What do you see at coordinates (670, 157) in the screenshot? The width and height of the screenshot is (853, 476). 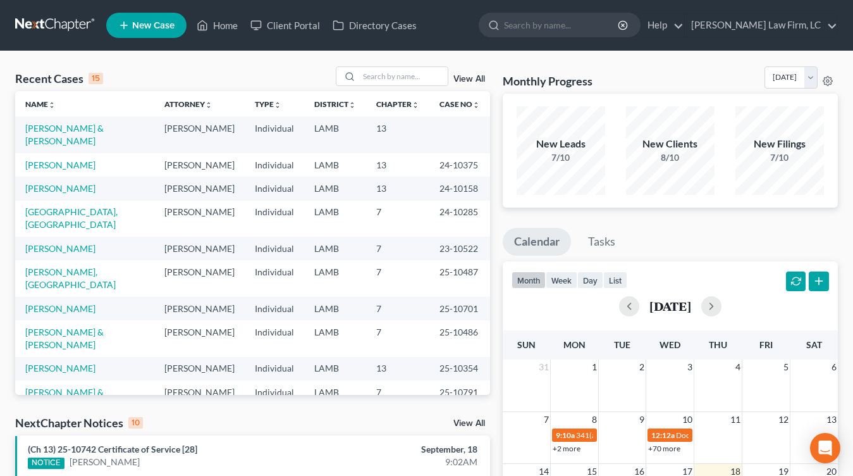 I see `div: 8/10` at bounding box center [670, 157].